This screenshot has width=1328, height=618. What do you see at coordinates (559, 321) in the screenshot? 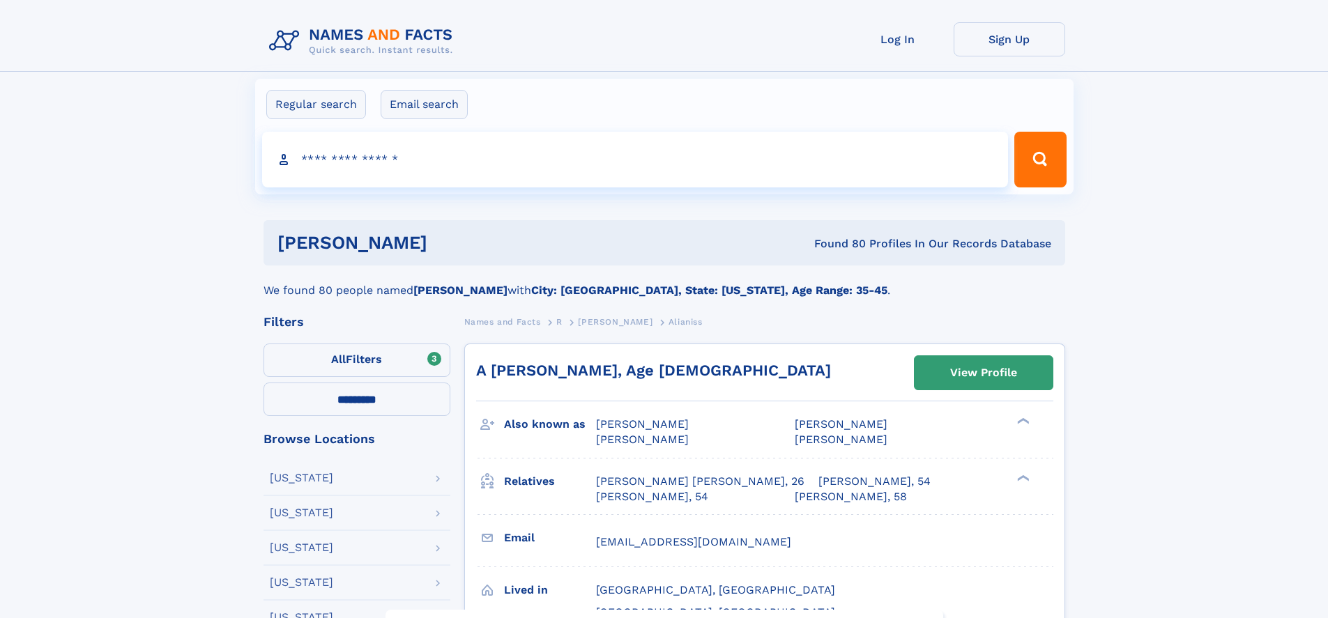
I see `a: R` at bounding box center [559, 321].